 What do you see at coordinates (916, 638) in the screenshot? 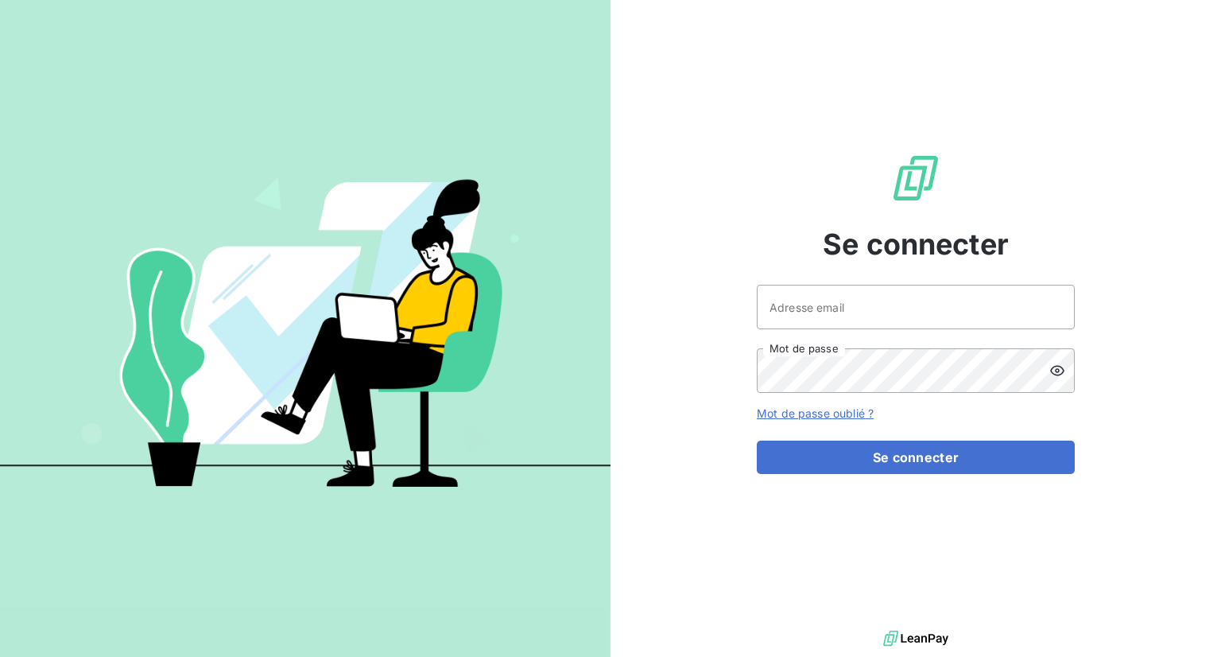
I see `img: logo` at bounding box center [916, 638].